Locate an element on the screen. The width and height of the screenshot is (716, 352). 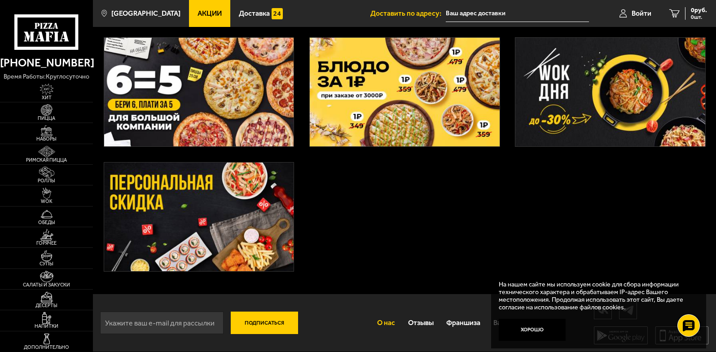
span: 0 руб. is located at coordinates (699, 10).